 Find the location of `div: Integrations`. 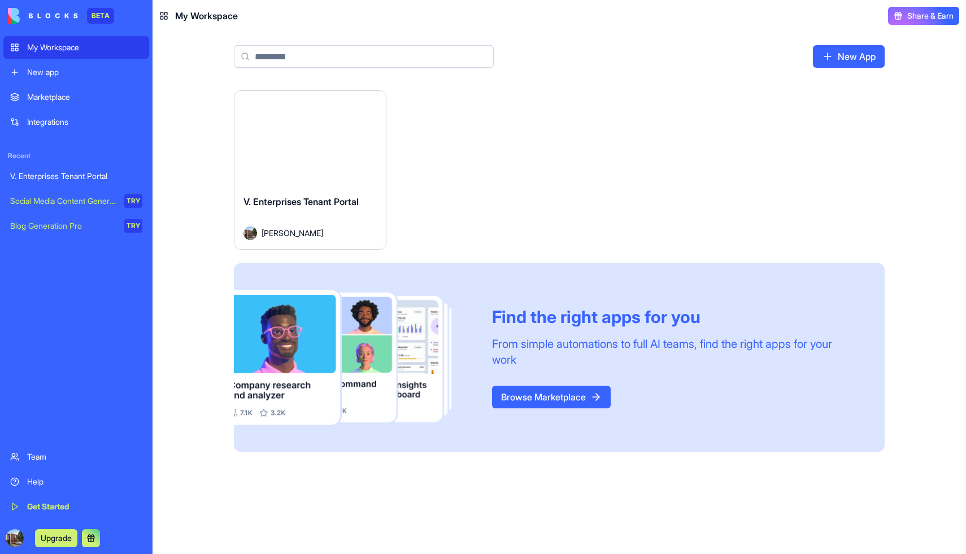

div: Integrations is located at coordinates (85, 122).